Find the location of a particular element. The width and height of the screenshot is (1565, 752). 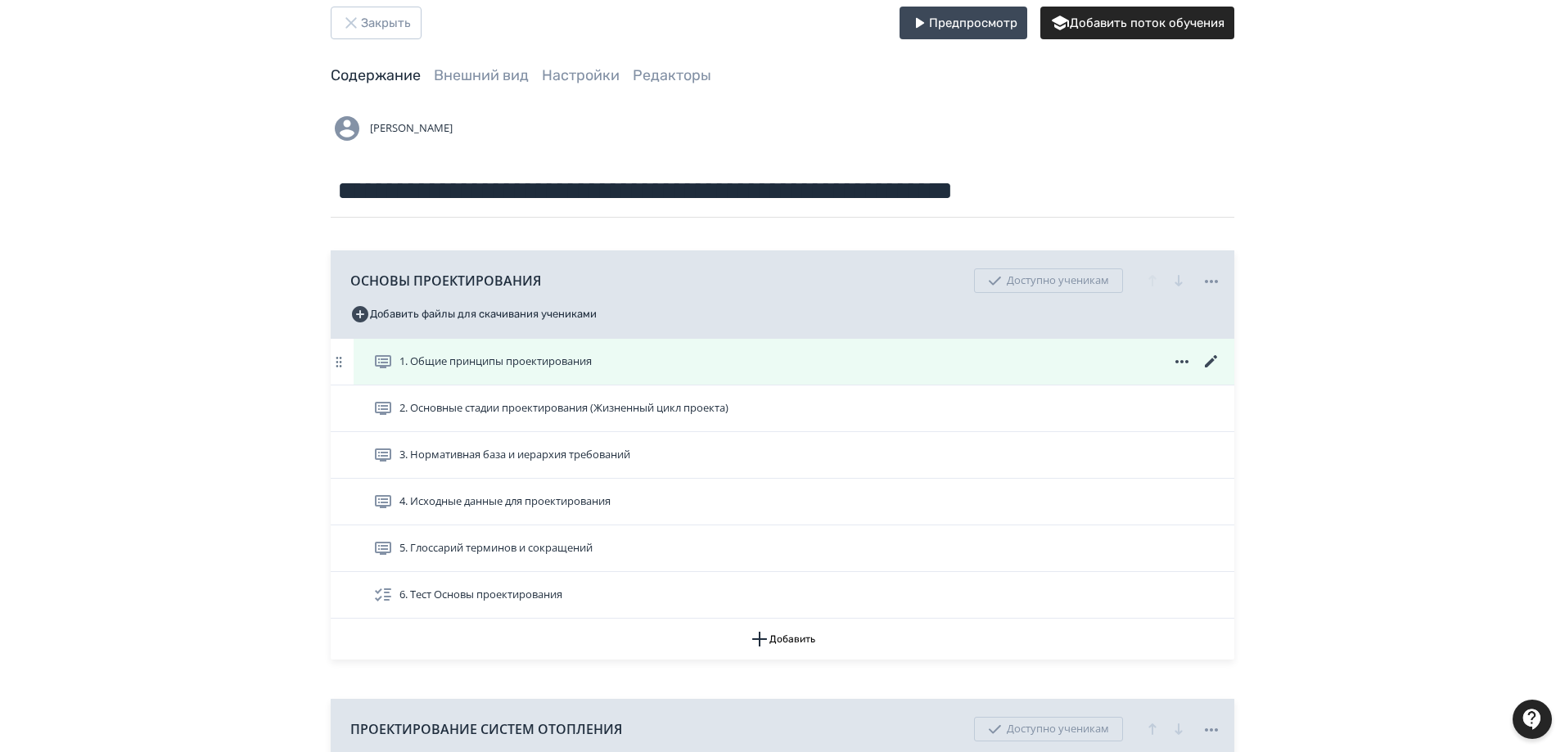

div: 3. Нормативная база и иерархия требований is located at coordinates (783, 455).